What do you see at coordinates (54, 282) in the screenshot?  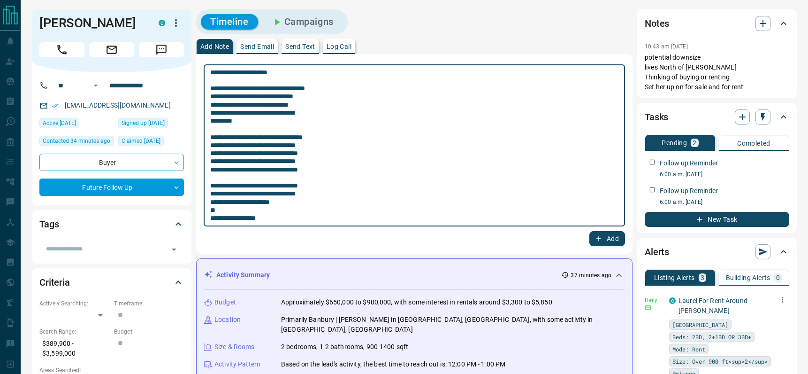 I see `h2: Criteria` at bounding box center [54, 282].